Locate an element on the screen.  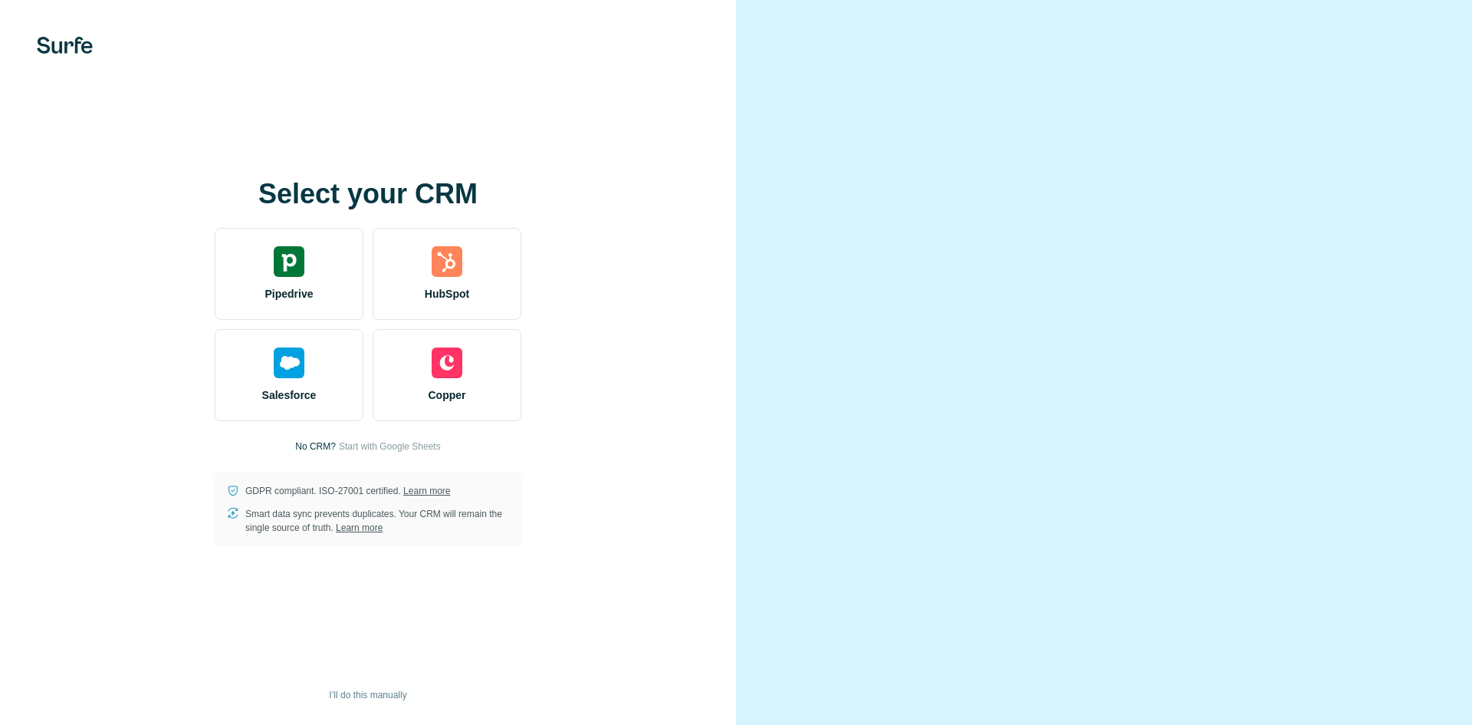
p: No CRM? is located at coordinates (315, 446).